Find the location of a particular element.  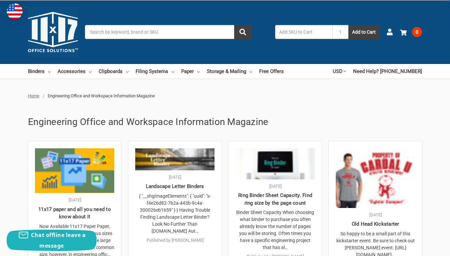

a: Binders is located at coordinates (39, 71).